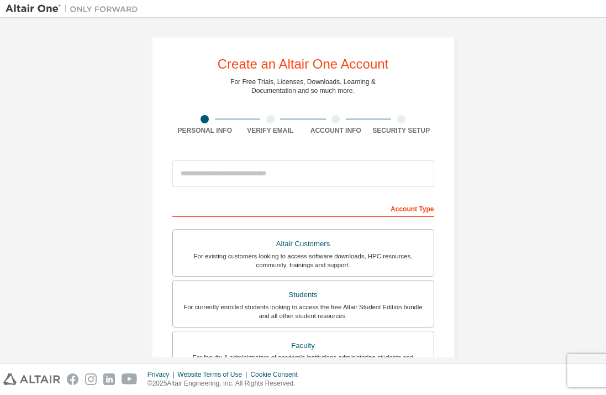 This screenshot has height=395, width=606. I want to click on div: Account Info, so click(336, 130).